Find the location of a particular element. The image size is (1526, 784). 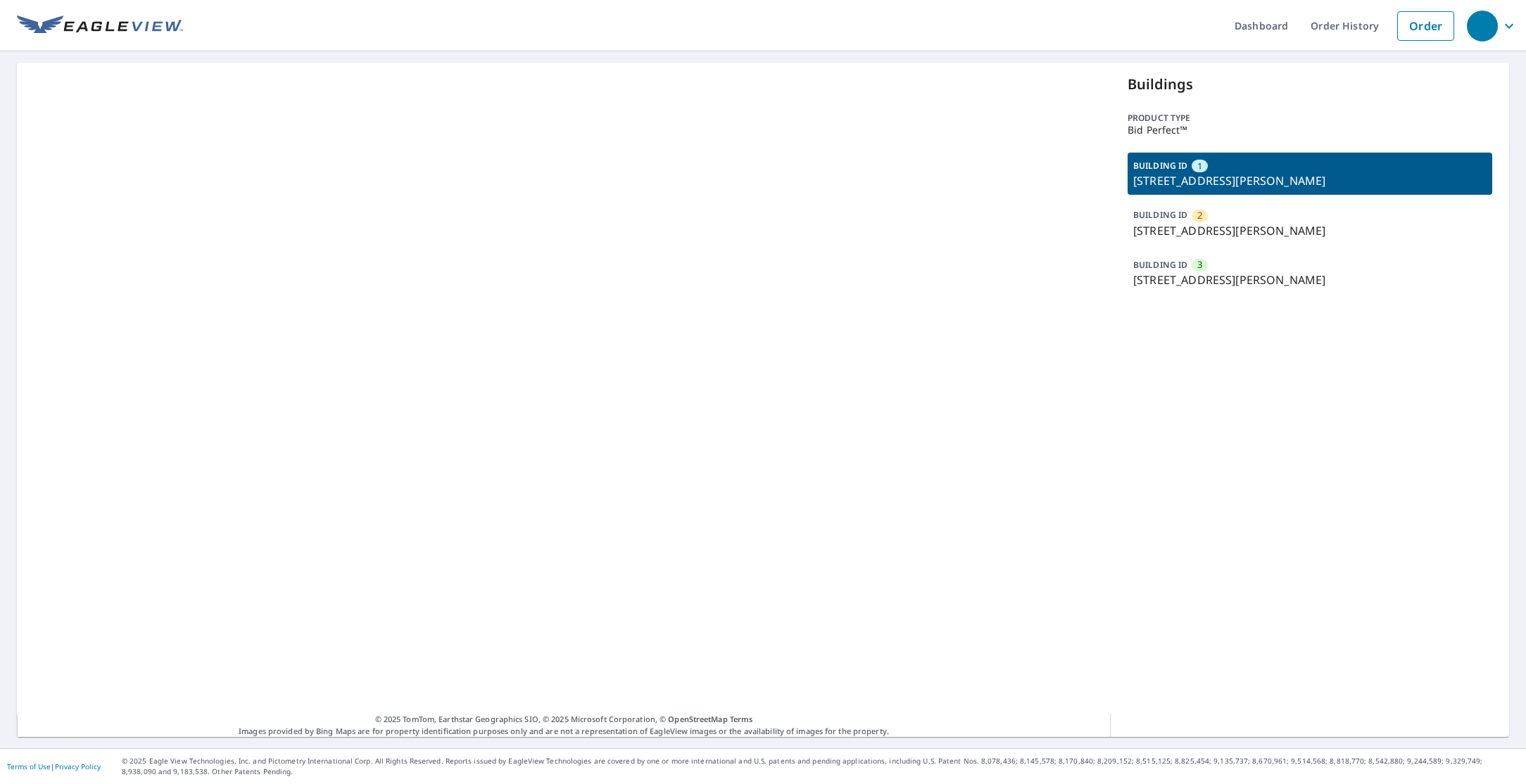

span: 1 is located at coordinates (1199, 166).